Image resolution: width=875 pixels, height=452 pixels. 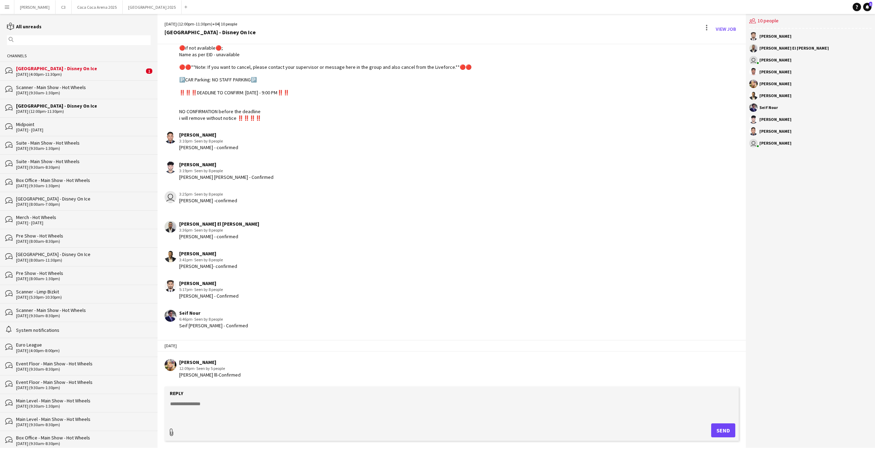 I want to click on div: Midpoint, so click(x=83, y=124).